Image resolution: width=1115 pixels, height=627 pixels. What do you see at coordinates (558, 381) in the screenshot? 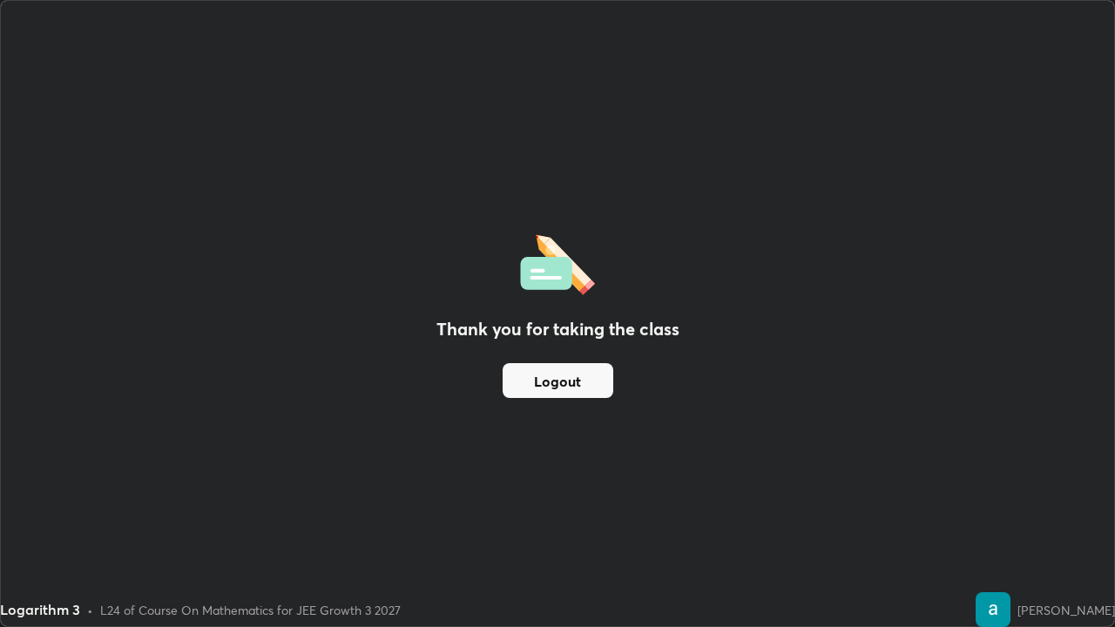
I see `button: Logout` at bounding box center [558, 381].